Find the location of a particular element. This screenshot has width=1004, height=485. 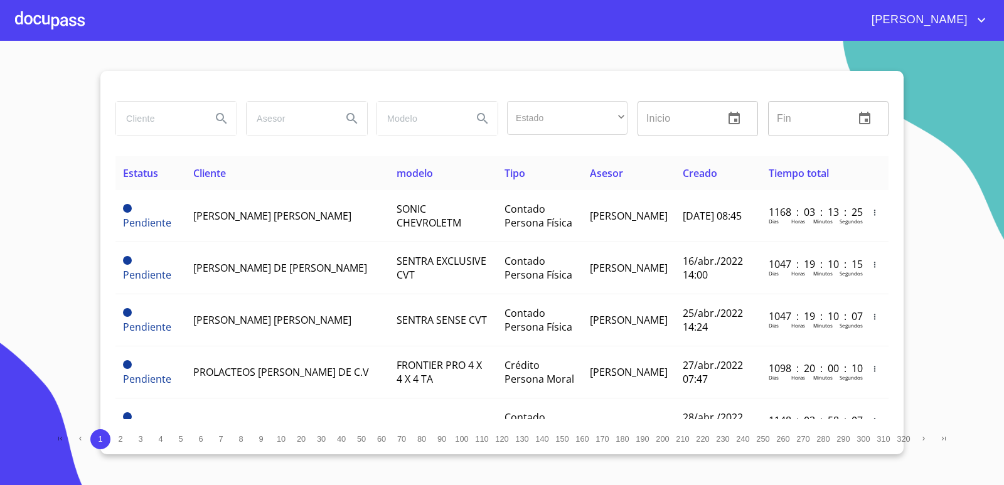

button: 310 is located at coordinates (883, 439).